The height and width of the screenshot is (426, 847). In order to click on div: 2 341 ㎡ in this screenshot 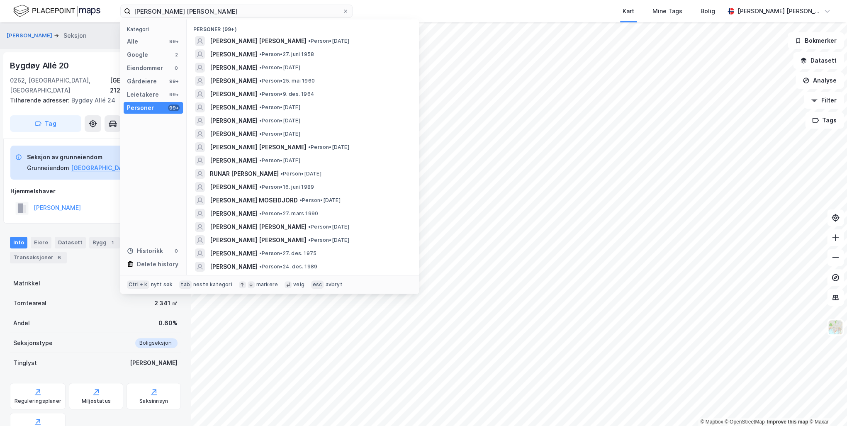, I will do `click(166, 303)`.